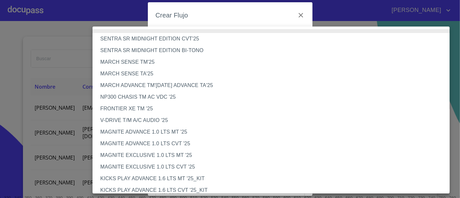  I want to click on li: SENTRA SR MIDNIGHT EDITION CVT'25, so click(274, 39).